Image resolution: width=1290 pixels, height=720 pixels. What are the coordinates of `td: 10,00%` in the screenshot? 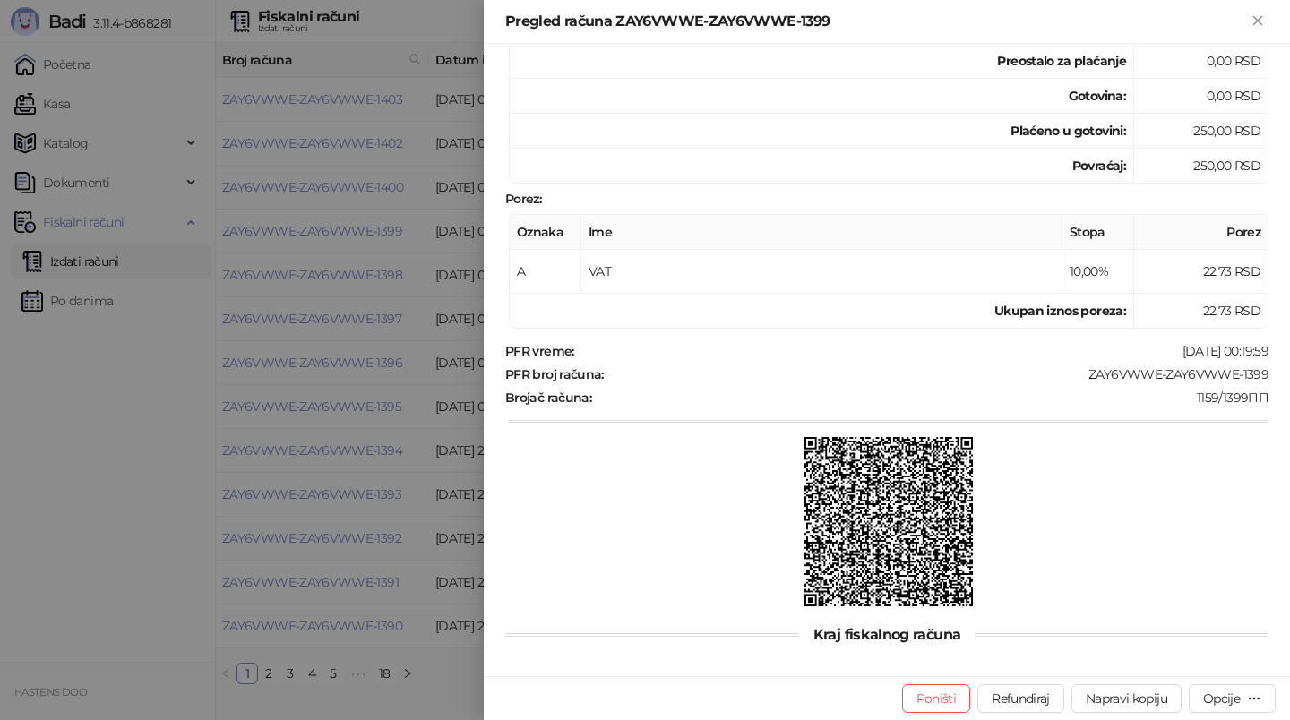 It's located at (1098, 271).